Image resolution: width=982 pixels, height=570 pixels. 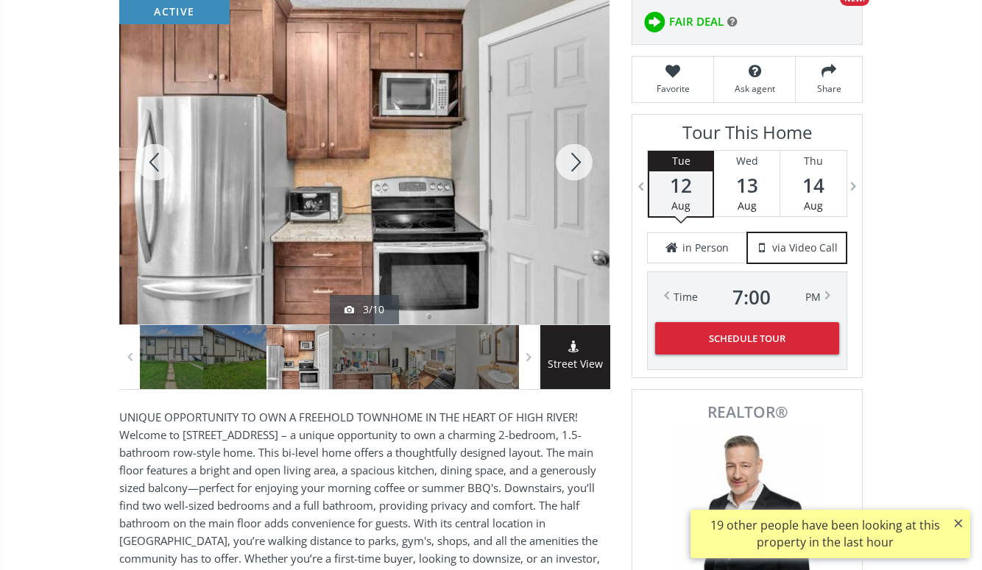 What do you see at coordinates (681, 161) in the screenshot?
I see `div: Tue` at bounding box center [681, 161].